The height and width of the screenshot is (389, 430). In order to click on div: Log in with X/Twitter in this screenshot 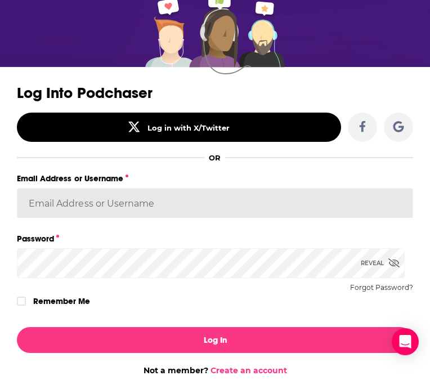, I will do `click(189, 128)`.